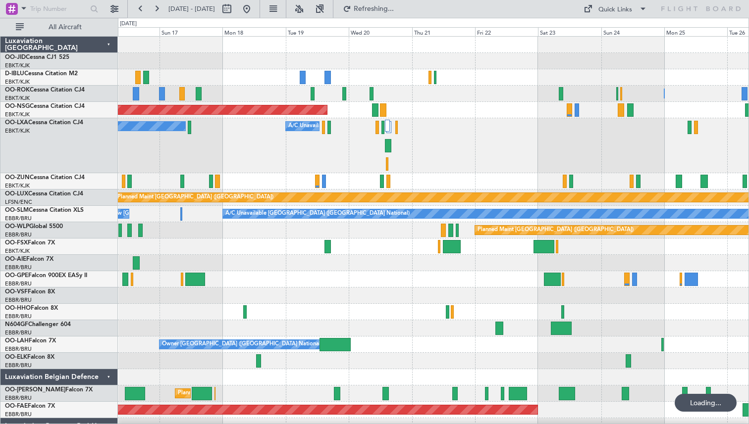  What do you see at coordinates (30, 292) in the screenshot?
I see `a: OO-VSFFalcon 8X` at bounding box center [30, 292].